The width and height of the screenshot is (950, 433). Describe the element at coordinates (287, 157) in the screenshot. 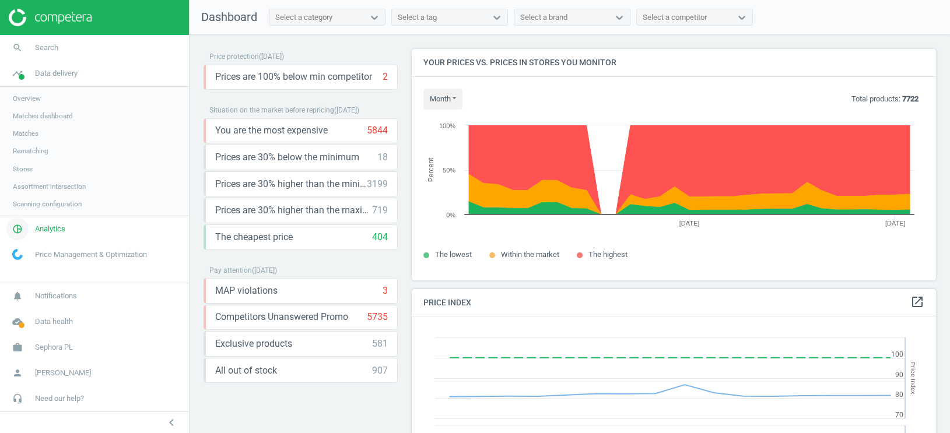

I see `span: Prices are 30% below the minimum` at that location.